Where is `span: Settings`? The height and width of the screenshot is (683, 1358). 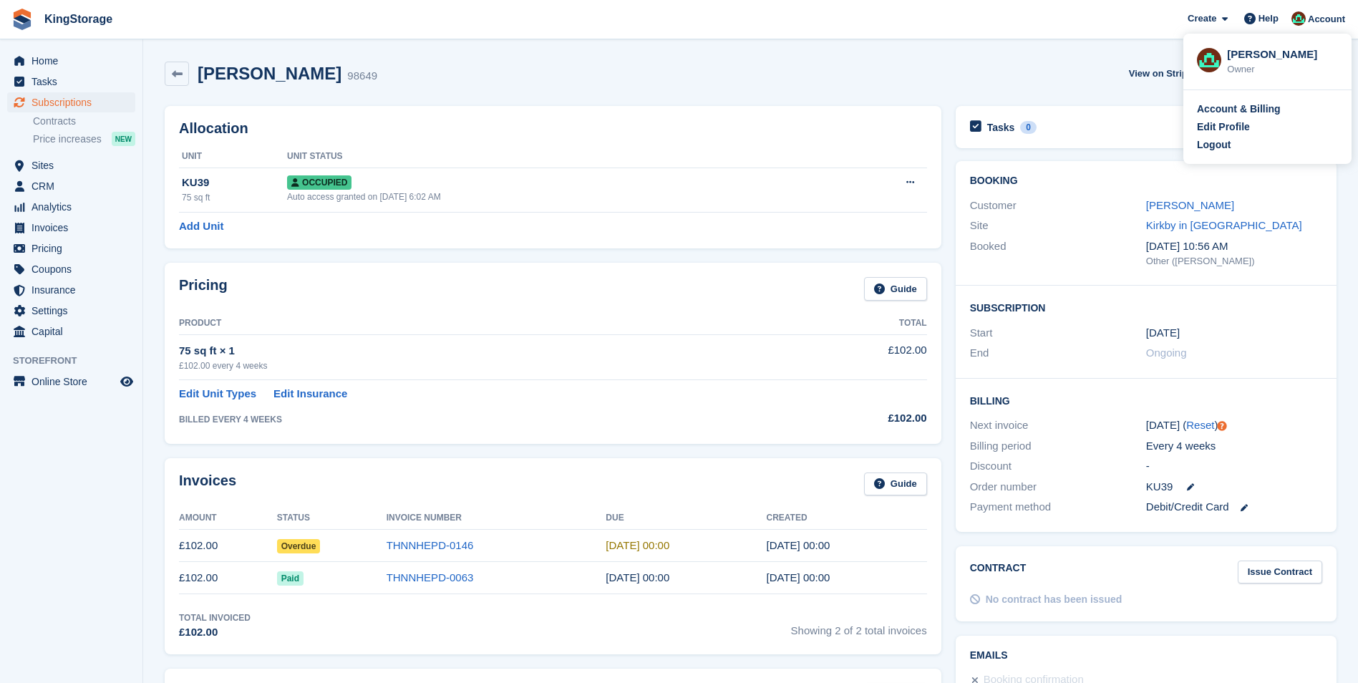
span: Settings is located at coordinates (74, 311).